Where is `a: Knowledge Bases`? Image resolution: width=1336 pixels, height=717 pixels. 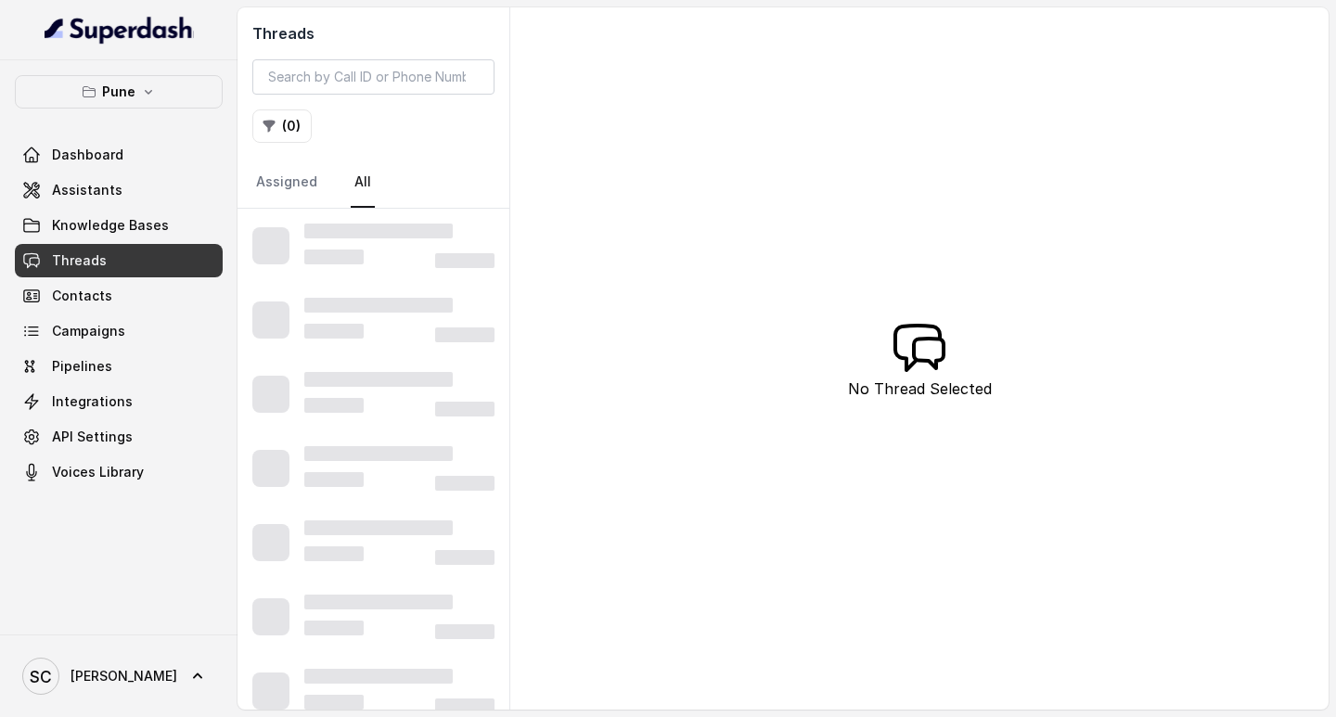 a: Knowledge Bases is located at coordinates (119, 225).